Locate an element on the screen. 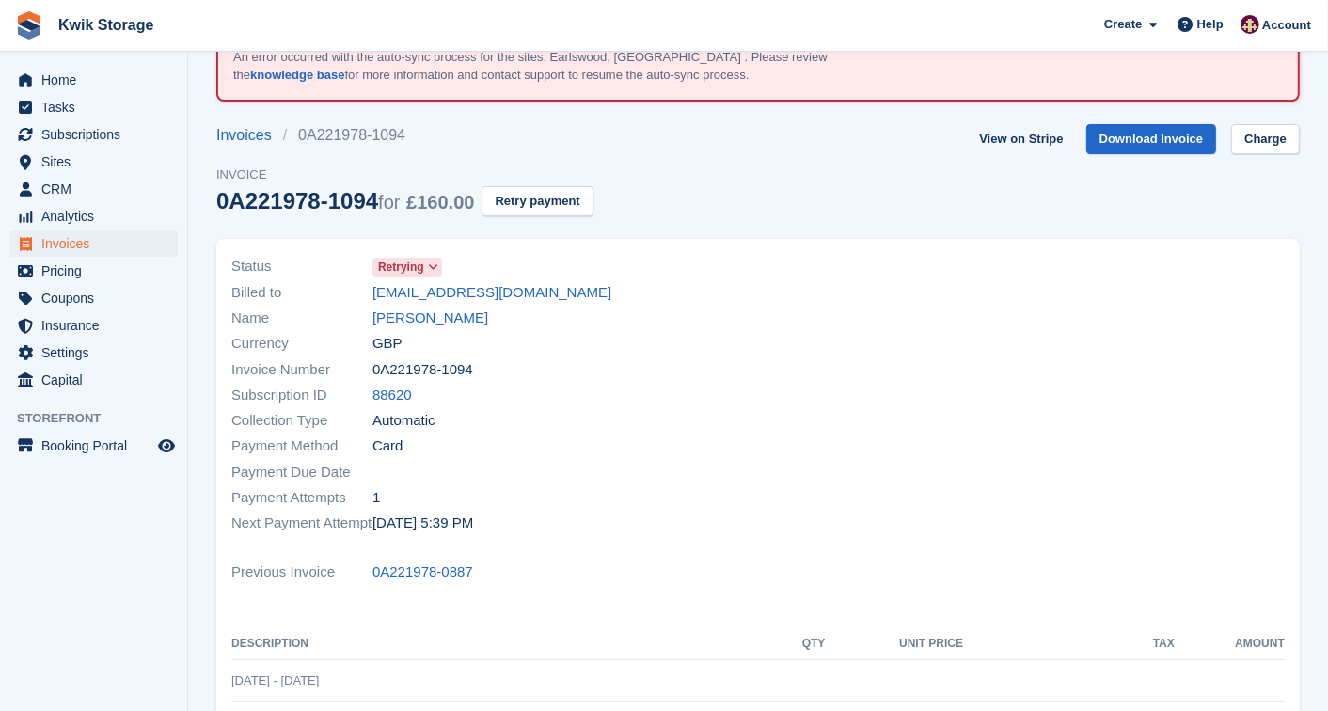 The image size is (1328, 711). span: Billed to is located at coordinates (302, 292).